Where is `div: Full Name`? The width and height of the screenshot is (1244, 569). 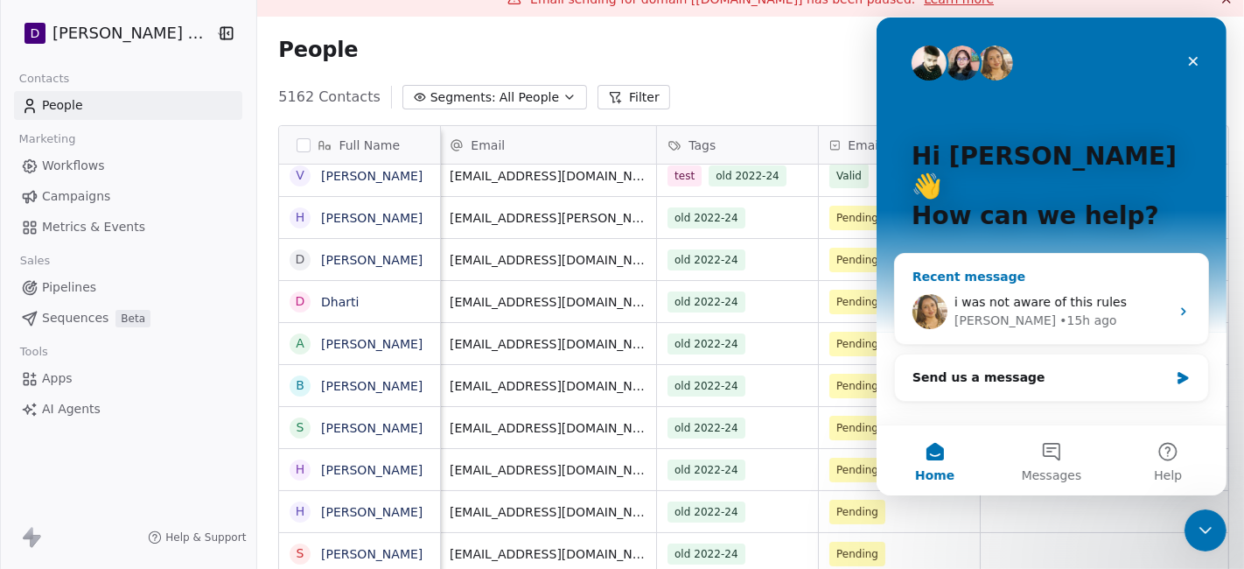 div: Full Name is located at coordinates (359, 144).